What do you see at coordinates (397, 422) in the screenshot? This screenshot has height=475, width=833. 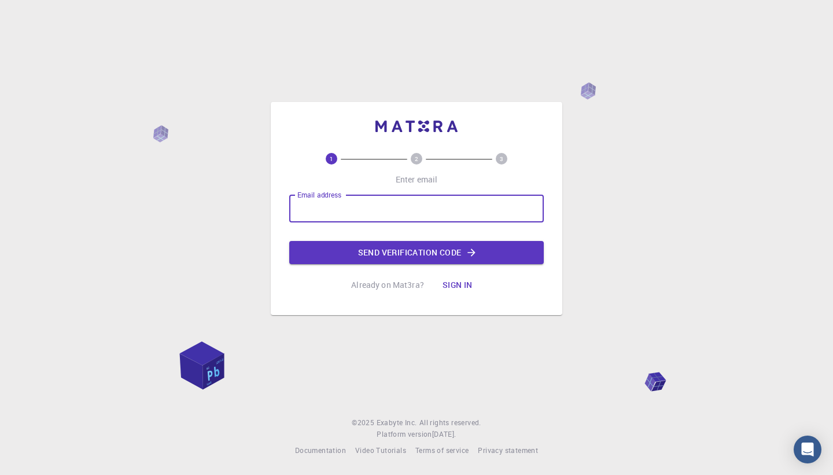 I see `span: Exabyte Inc.` at bounding box center [397, 422].